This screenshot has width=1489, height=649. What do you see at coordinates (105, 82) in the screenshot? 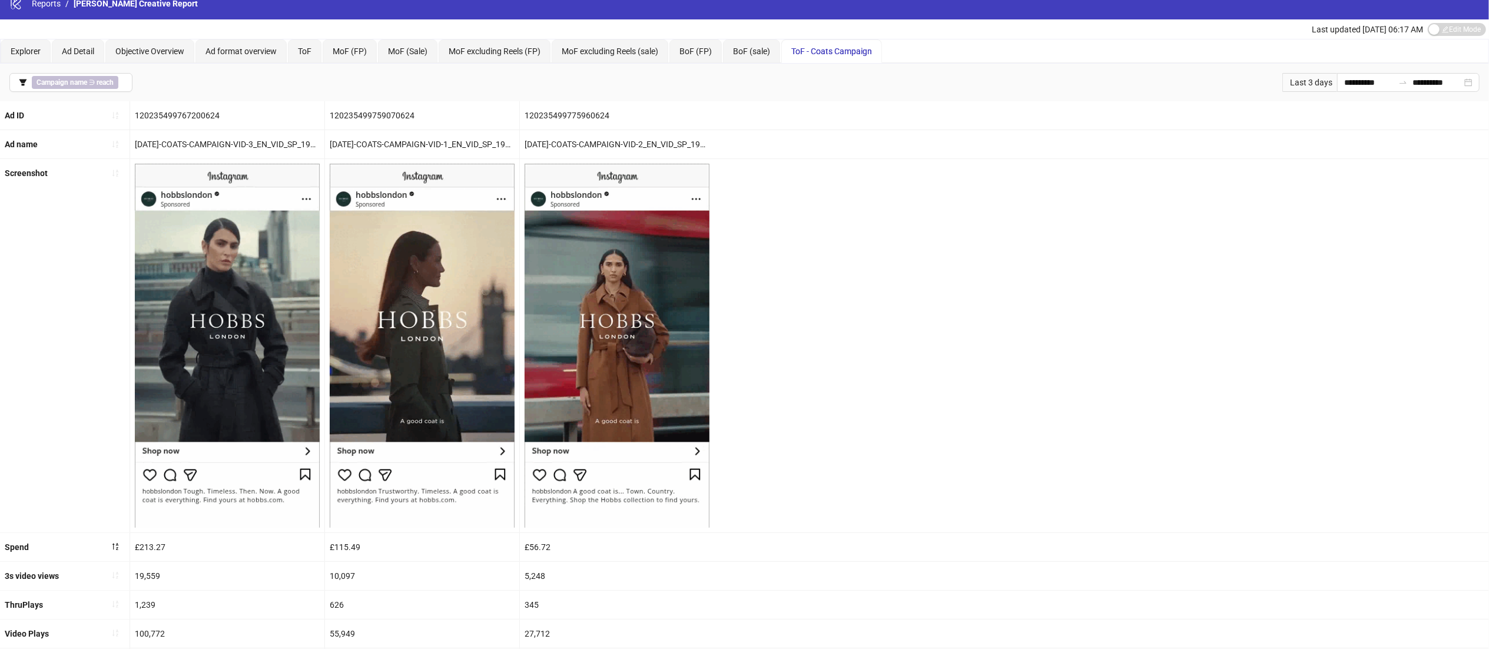
I see `b: reach` at bounding box center [105, 82].